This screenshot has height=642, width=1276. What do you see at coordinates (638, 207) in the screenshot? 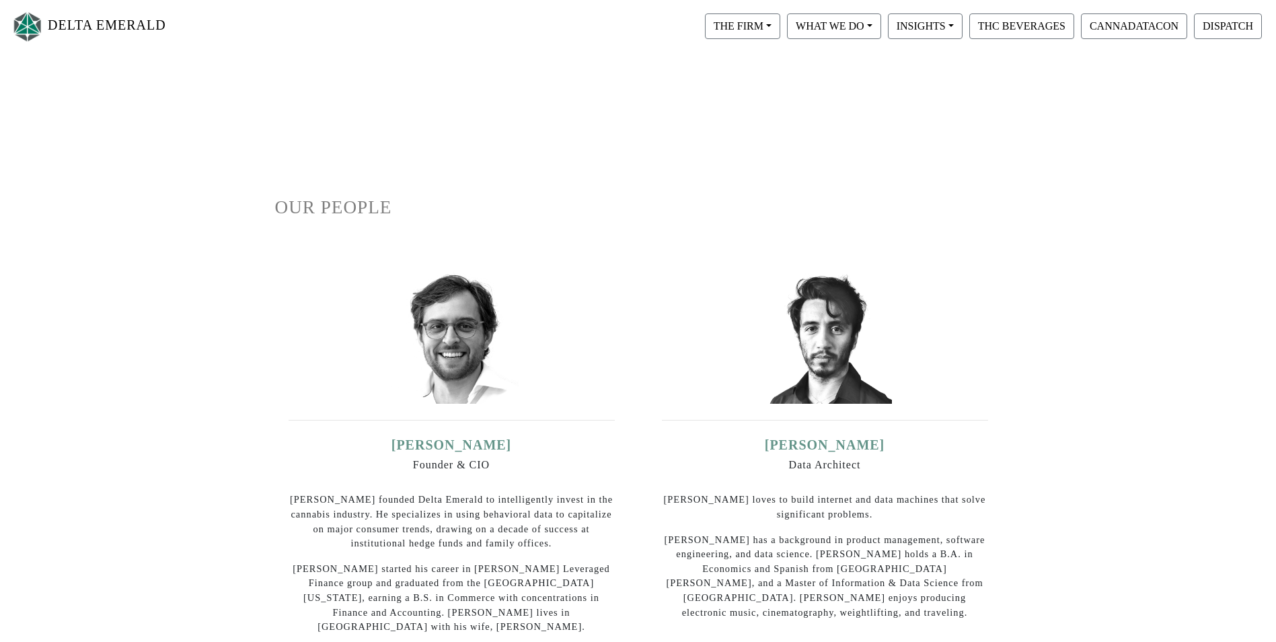
I see `h1: OUR PEOPLE` at bounding box center [638, 207].